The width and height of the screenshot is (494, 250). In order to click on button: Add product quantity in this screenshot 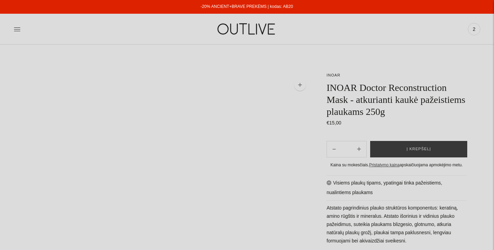, I will do `click(334, 149)`.